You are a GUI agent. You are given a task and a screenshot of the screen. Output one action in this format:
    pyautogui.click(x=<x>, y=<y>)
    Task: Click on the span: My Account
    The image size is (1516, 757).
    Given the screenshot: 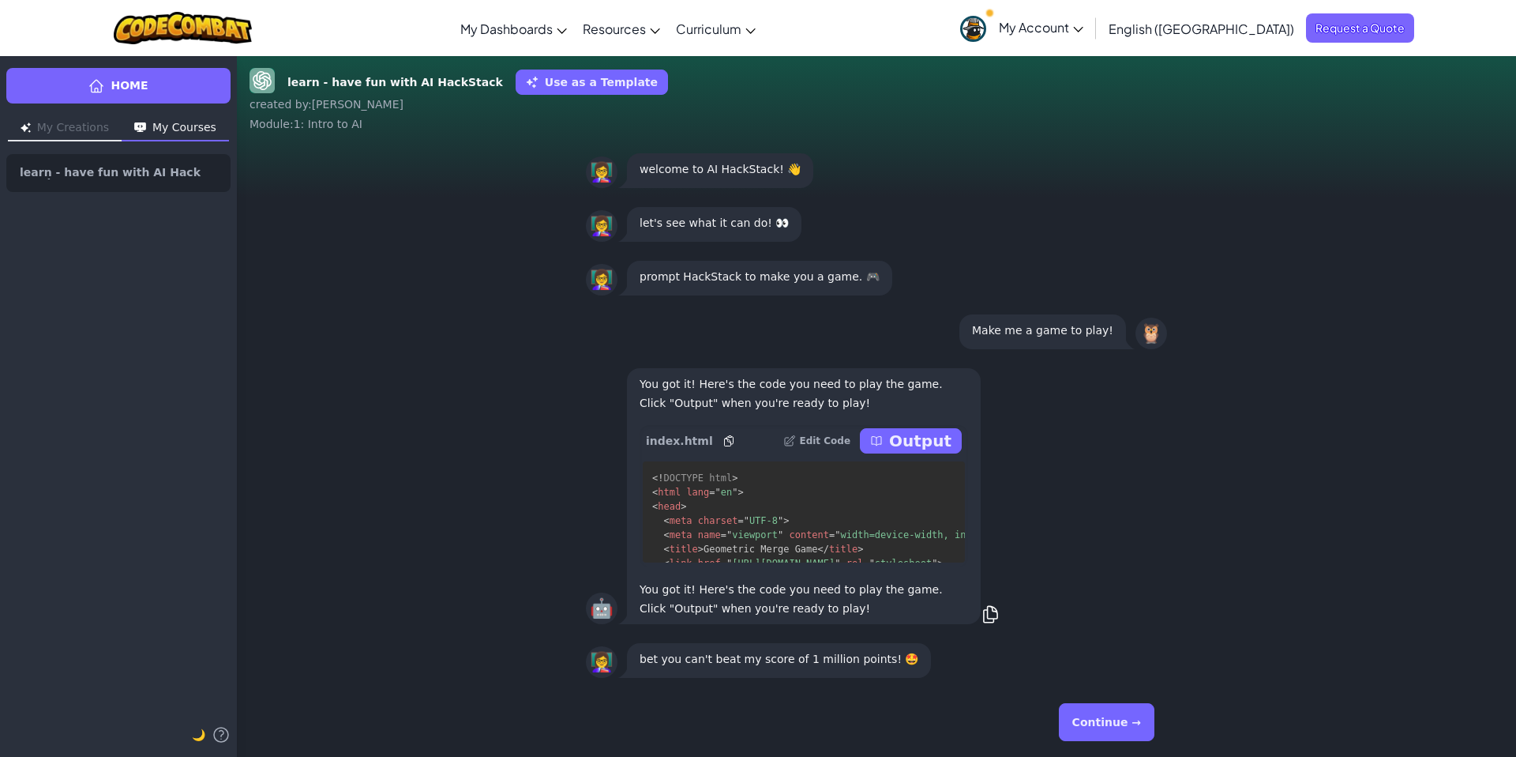 What is the action you would take?
    pyautogui.click(x=1041, y=27)
    